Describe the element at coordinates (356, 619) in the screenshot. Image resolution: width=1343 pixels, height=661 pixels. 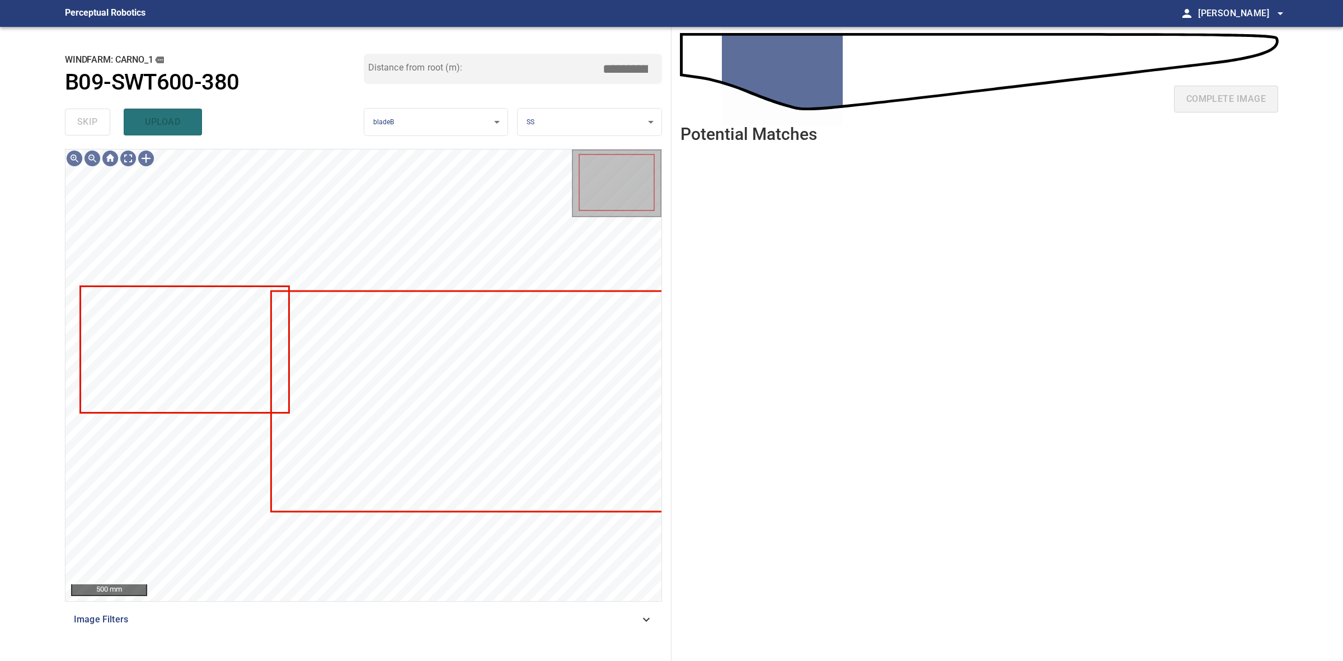
I see `span: Image Filters` at that location.